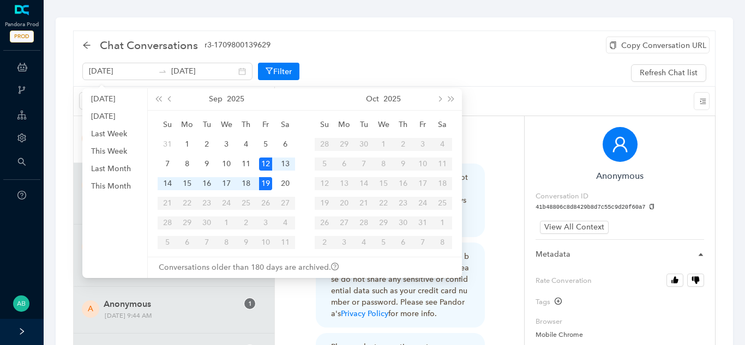  What do you see at coordinates (368, 152) in the screenshot?
I see `span: Open` at bounding box center [368, 152].